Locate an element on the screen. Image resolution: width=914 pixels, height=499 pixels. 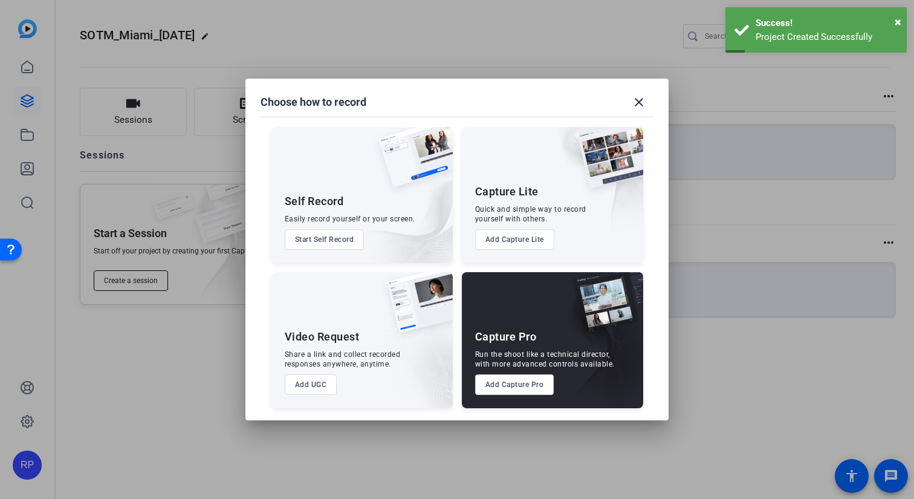
img: self-record.png is located at coordinates (411, 163).